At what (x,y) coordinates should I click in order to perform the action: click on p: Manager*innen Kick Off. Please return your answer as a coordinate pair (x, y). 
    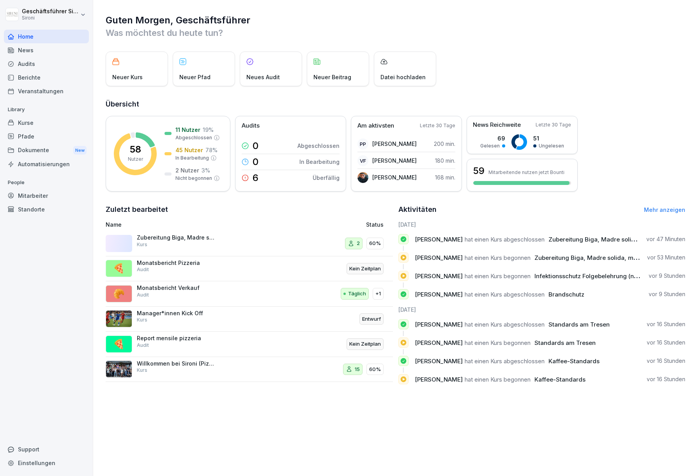
    Looking at the image, I should click on (176, 313).